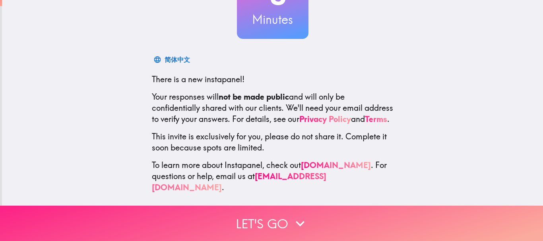 This screenshot has height=241, width=543. Describe the element at coordinates (254, 97) in the screenshot. I see `b: not be made public` at that location.